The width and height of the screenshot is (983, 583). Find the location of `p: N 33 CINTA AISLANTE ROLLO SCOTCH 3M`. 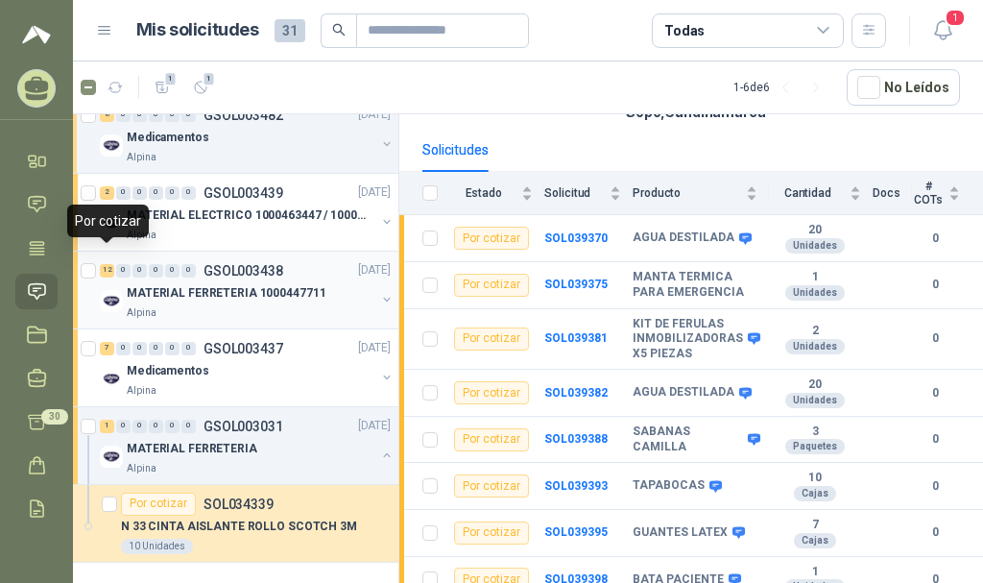

p: N 33 CINTA AISLANTE ROLLO SCOTCH 3M is located at coordinates (239, 526).